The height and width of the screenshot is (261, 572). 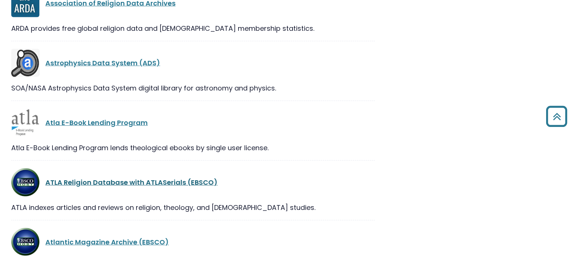 I want to click on a: Atlantic Magazine Archive (EBSCO), so click(x=107, y=241).